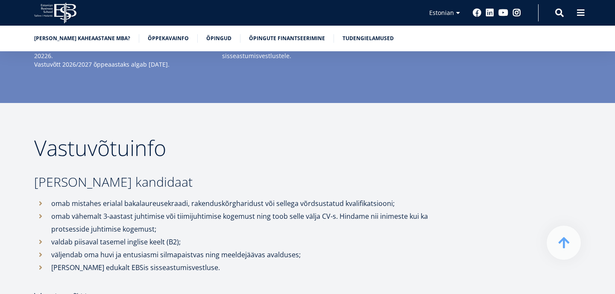 The height and width of the screenshot is (294, 615). What do you see at coordinates (168, 38) in the screenshot?
I see `a: Õppekavainfo` at bounding box center [168, 38].